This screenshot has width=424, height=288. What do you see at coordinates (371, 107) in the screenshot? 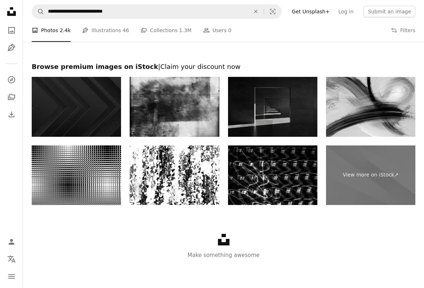
I see `img: Art Watercolor and Acrylic smear brushstroke wave curve blot. Abstract texture zigzag black and w...` at bounding box center [371, 107].